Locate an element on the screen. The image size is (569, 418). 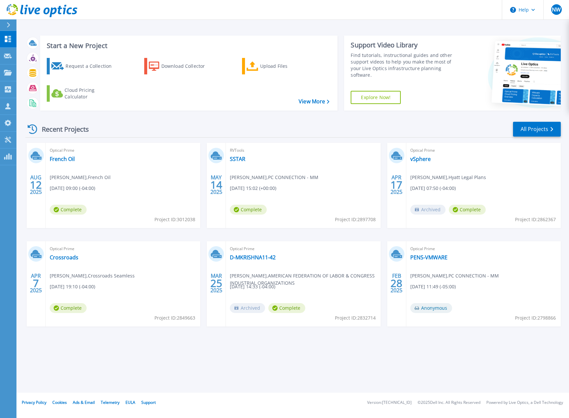
div: FEB 2025 is located at coordinates (397, 283).